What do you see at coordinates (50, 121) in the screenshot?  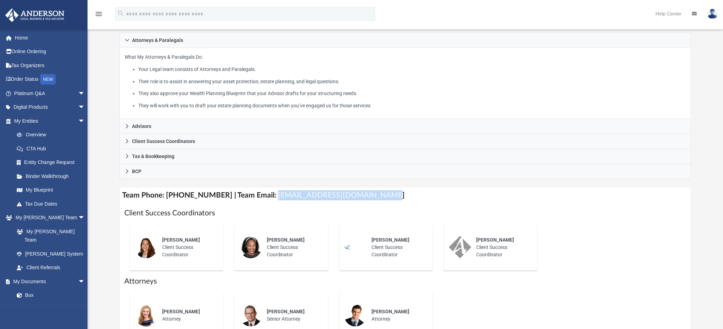 I see `a: My Entitiesarrow_drop_down` at bounding box center [50, 121].